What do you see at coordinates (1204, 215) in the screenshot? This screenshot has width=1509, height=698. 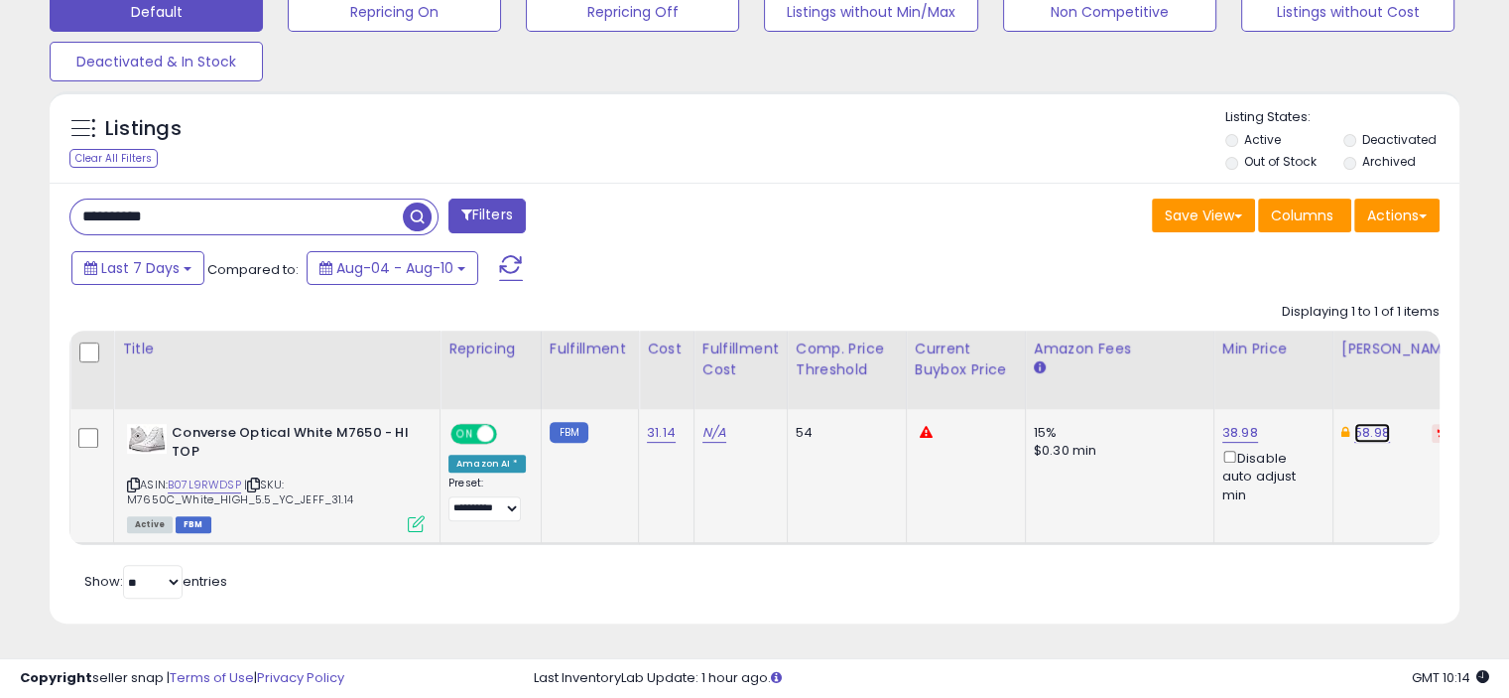 I see `button: Save View` at bounding box center [1204, 215].